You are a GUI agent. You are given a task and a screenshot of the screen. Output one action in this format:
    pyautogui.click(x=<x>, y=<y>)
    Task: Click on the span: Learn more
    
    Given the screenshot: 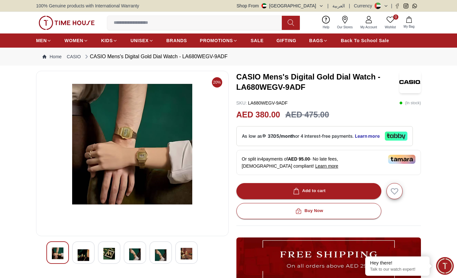 What is the action you would take?
    pyautogui.click(x=327, y=166)
    